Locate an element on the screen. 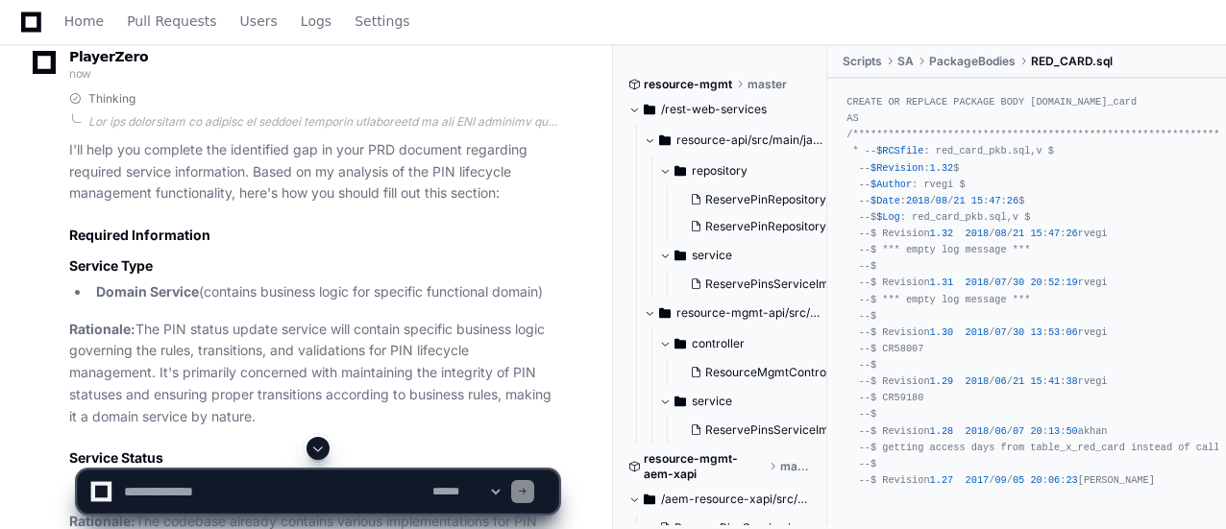 This screenshot has height=529, width=1226. span: 1.30 is located at coordinates (941, 332).